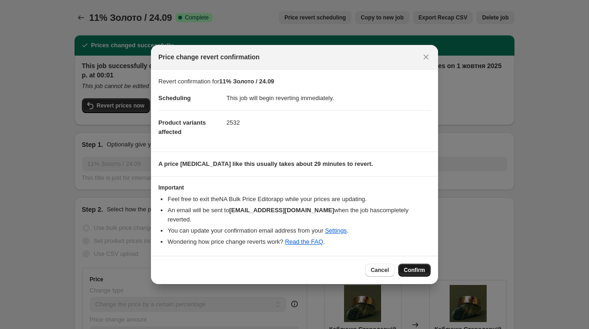 The width and height of the screenshot is (589, 329). What do you see at coordinates (380, 270) in the screenshot?
I see `span: Cancel` at bounding box center [380, 270].